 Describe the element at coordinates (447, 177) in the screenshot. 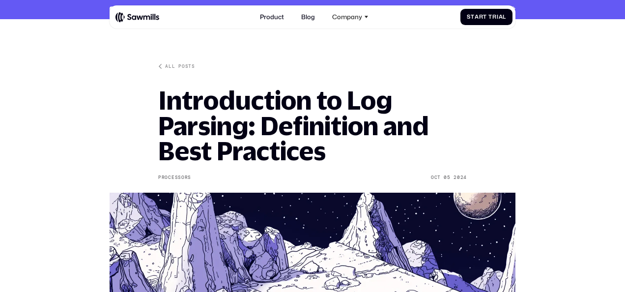

I see `div: 05` at that location.